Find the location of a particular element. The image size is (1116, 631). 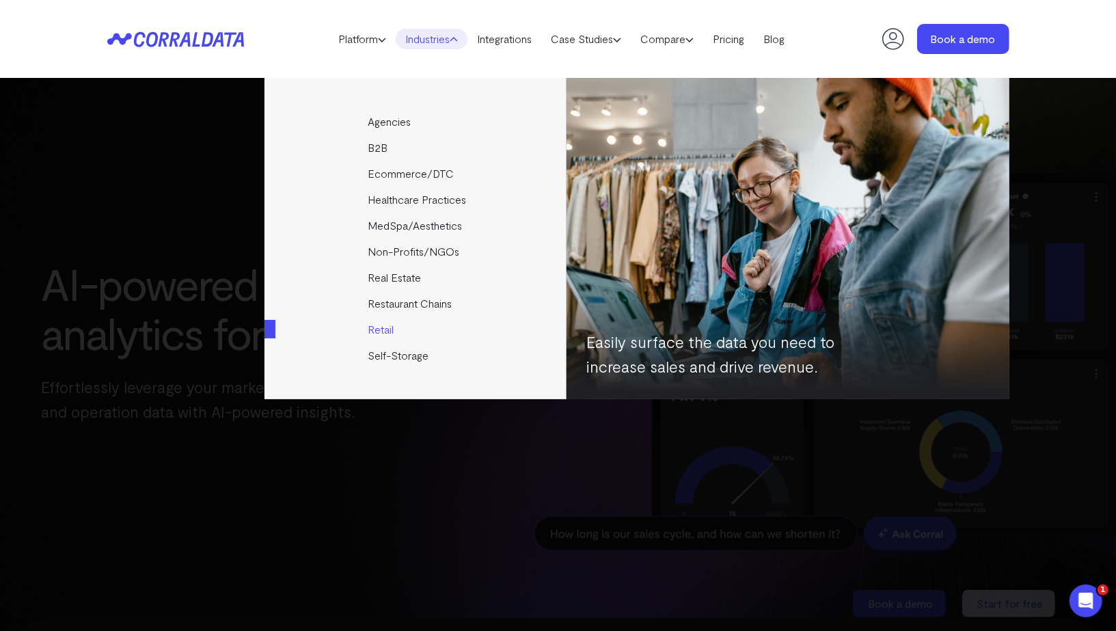

a: Restaurant Chains is located at coordinates (416, 303).